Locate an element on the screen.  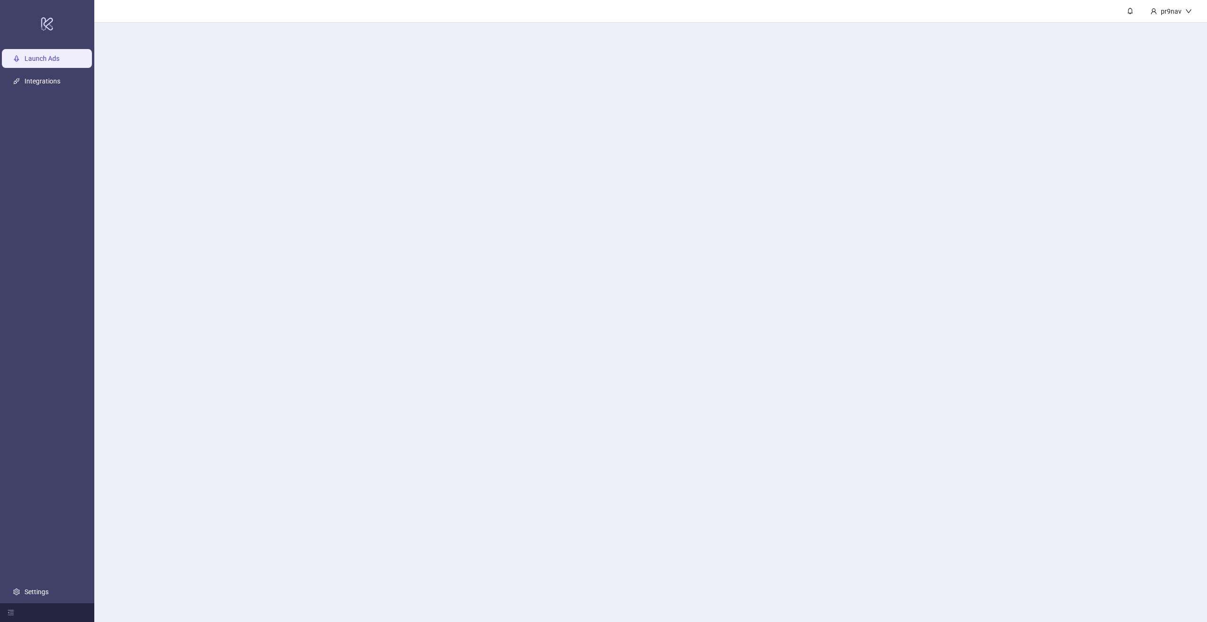
span: down is located at coordinates (1189, 11).